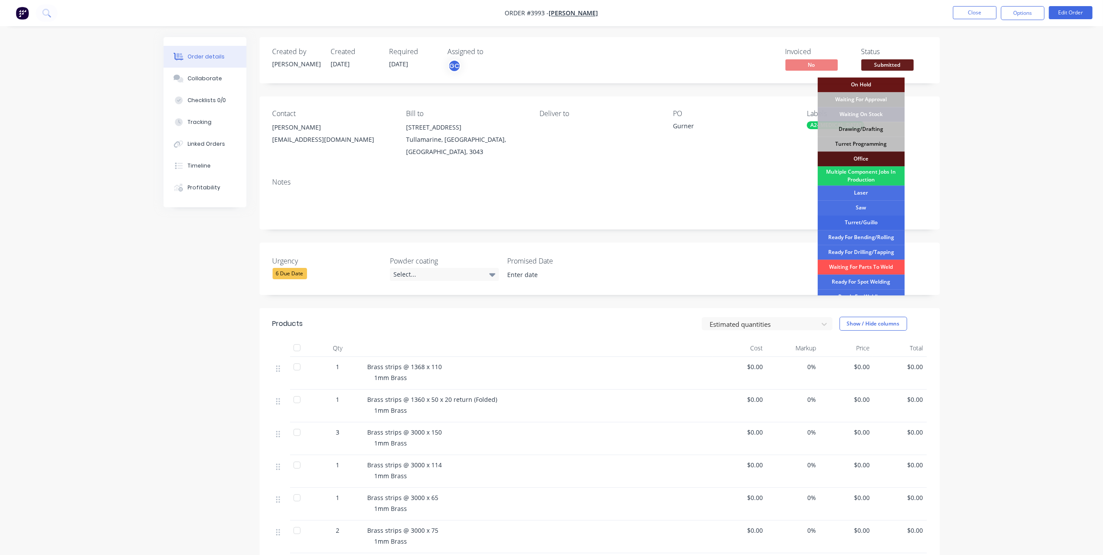 Image resolution: width=1103 pixels, height=555 pixels. What do you see at coordinates (332, 113) in the screenshot?
I see `div: Contact` at bounding box center [332, 113].